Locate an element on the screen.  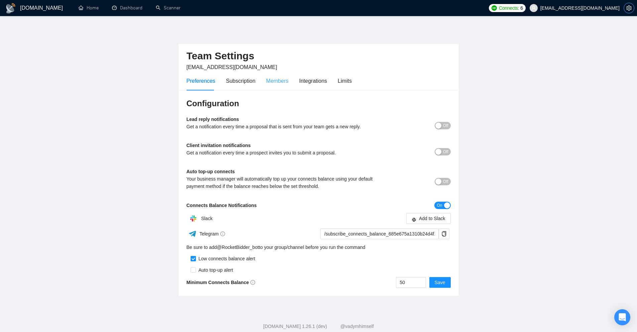
span: 6 is located at coordinates (522, 8).